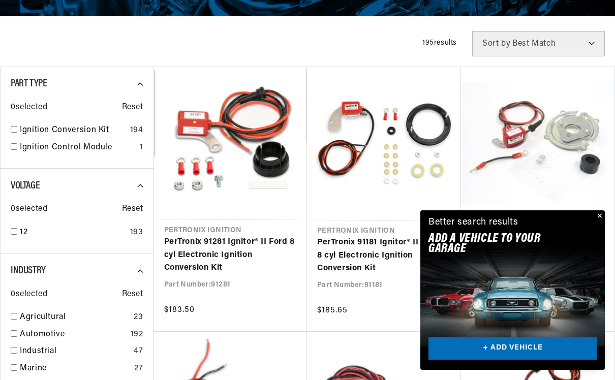 This screenshot has width=615, height=380. What do you see at coordinates (25, 186) in the screenshot?
I see `span: Voltage` at bounding box center [25, 186].